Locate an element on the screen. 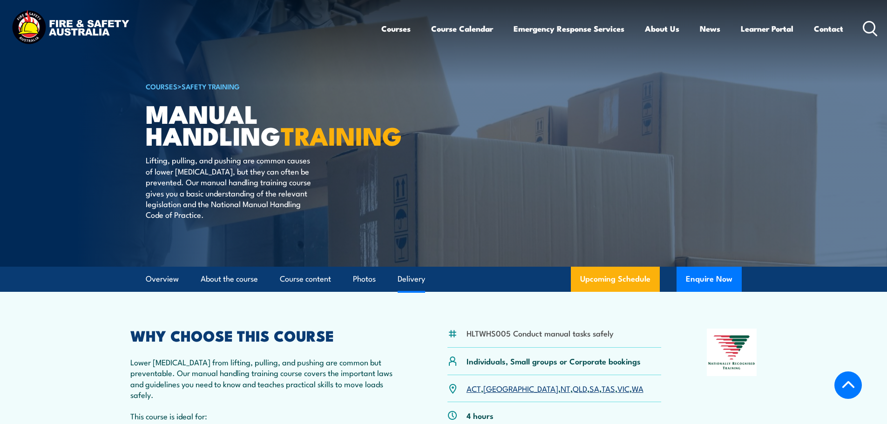 The height and width of the screenshot is (424, 887). a: Learner Portal is located at coordinates (767, 28).